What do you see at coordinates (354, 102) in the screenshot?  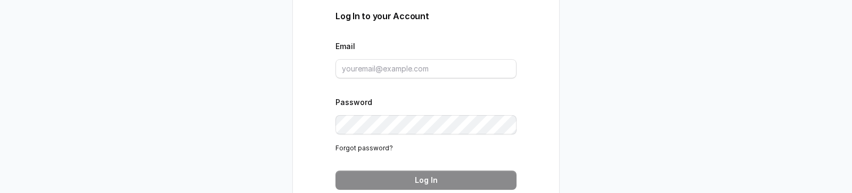 I see `label: Password` at bounding box center [354, 102].